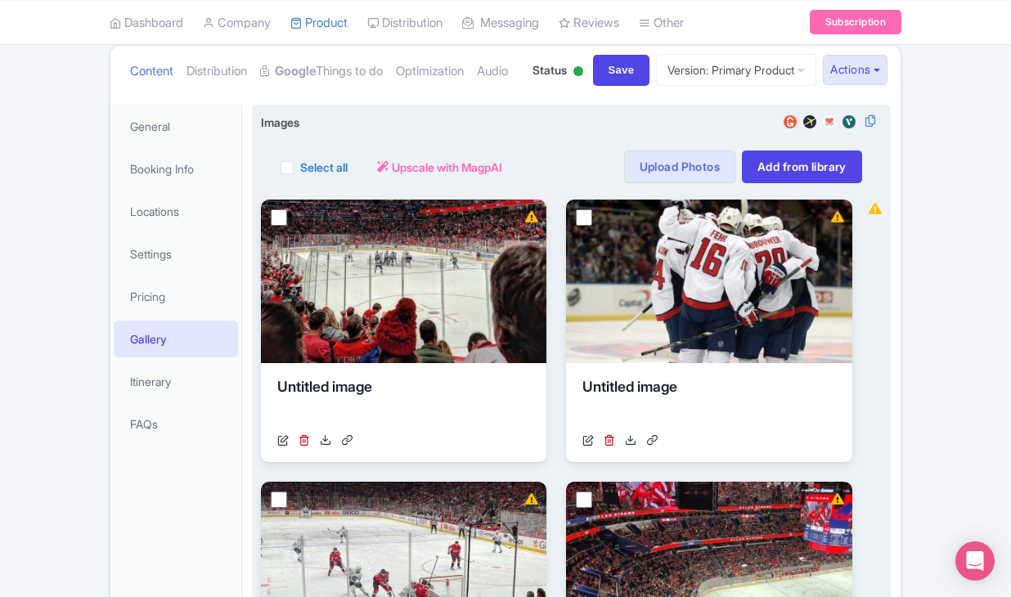 This screenshot has width=1011, height=597. What do you see at coordinates (975, 561) in the screenshot?
I see `div: Open Intercom Messenger` at bounding box center [975, 561].